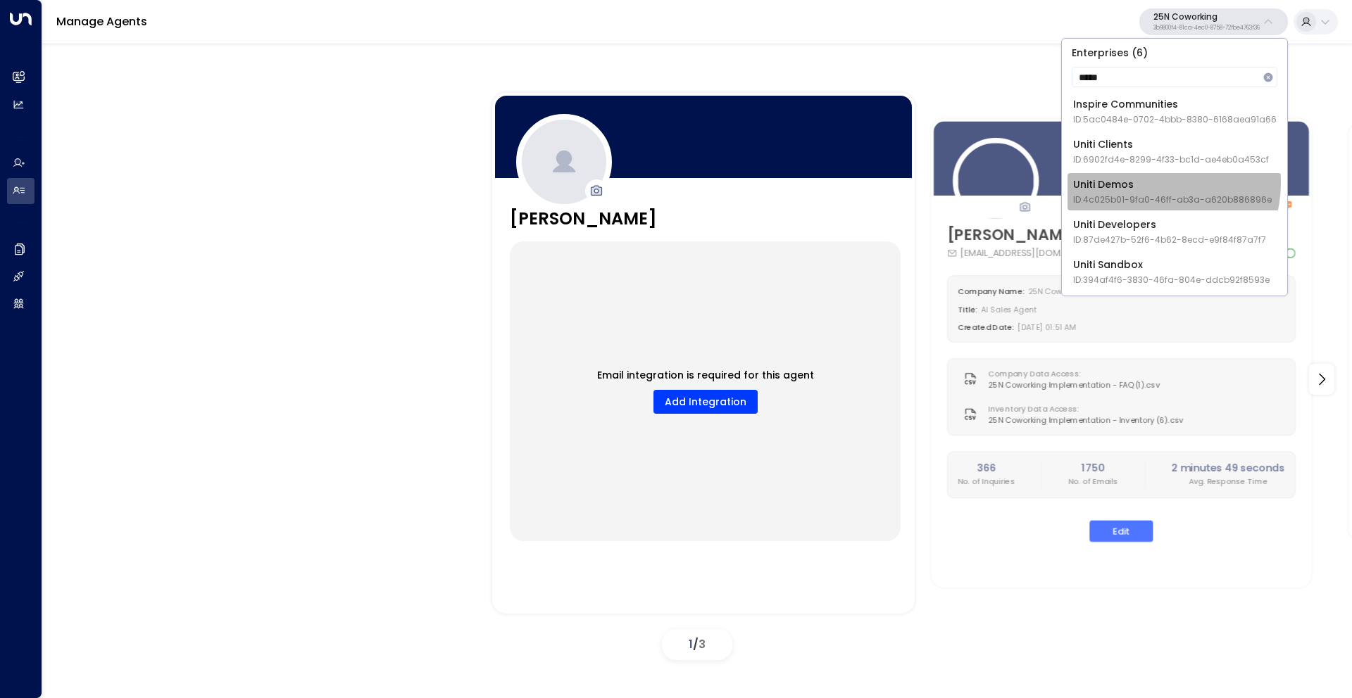  What do you see at coordinates (986, 482) in the screenshot?
I see `p: No. of Inquiries` at bounding box center [986, 482].